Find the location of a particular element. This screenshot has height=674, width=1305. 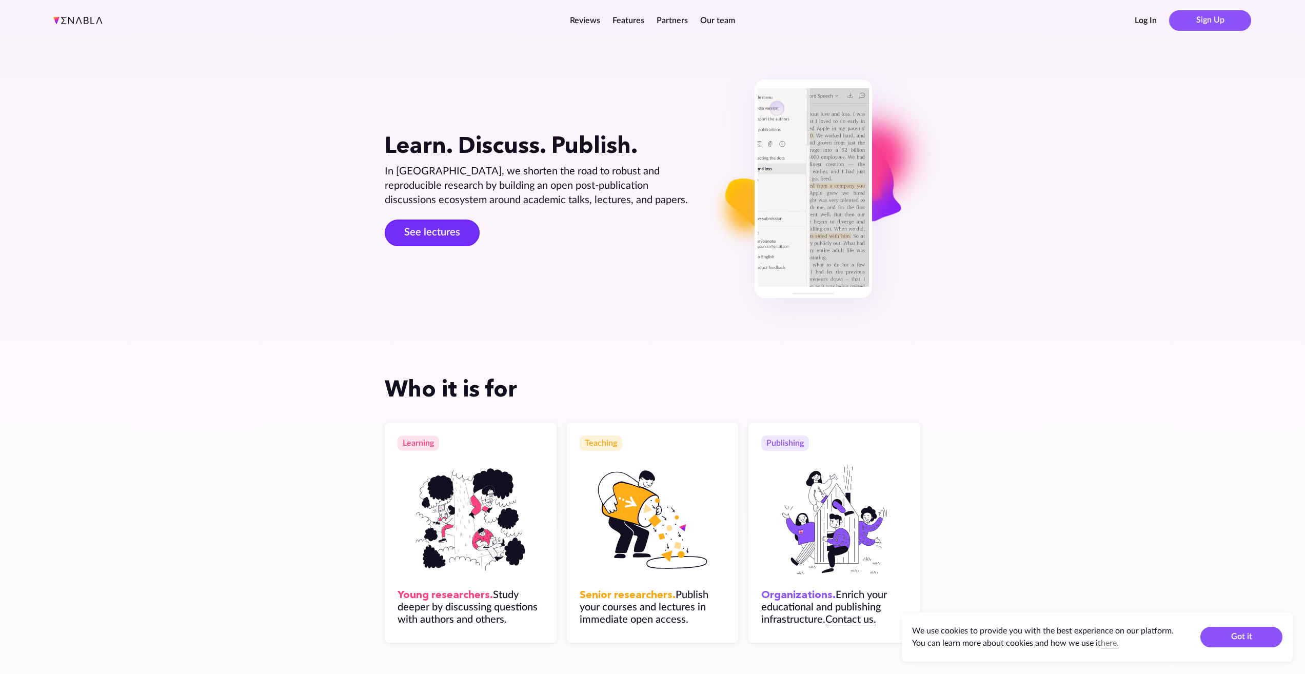

a: Contact us. is located at coordinates (850, 620).